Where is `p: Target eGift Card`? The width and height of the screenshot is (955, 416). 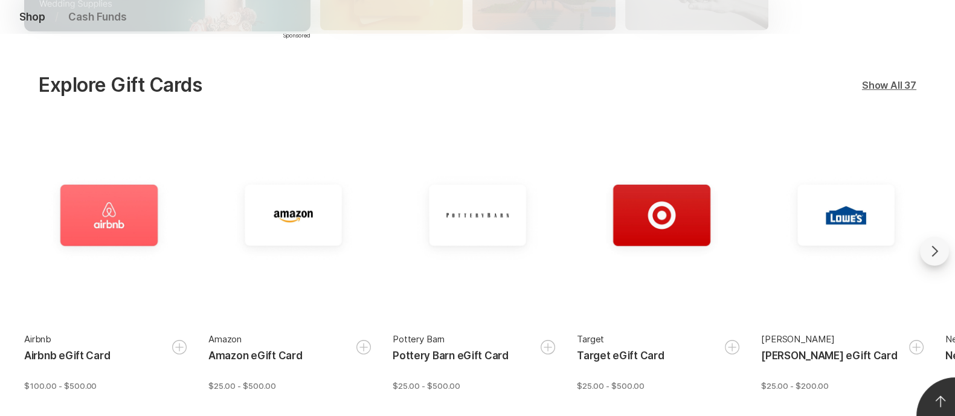 p: Target eGift Card is located at coordinates (621, 364).